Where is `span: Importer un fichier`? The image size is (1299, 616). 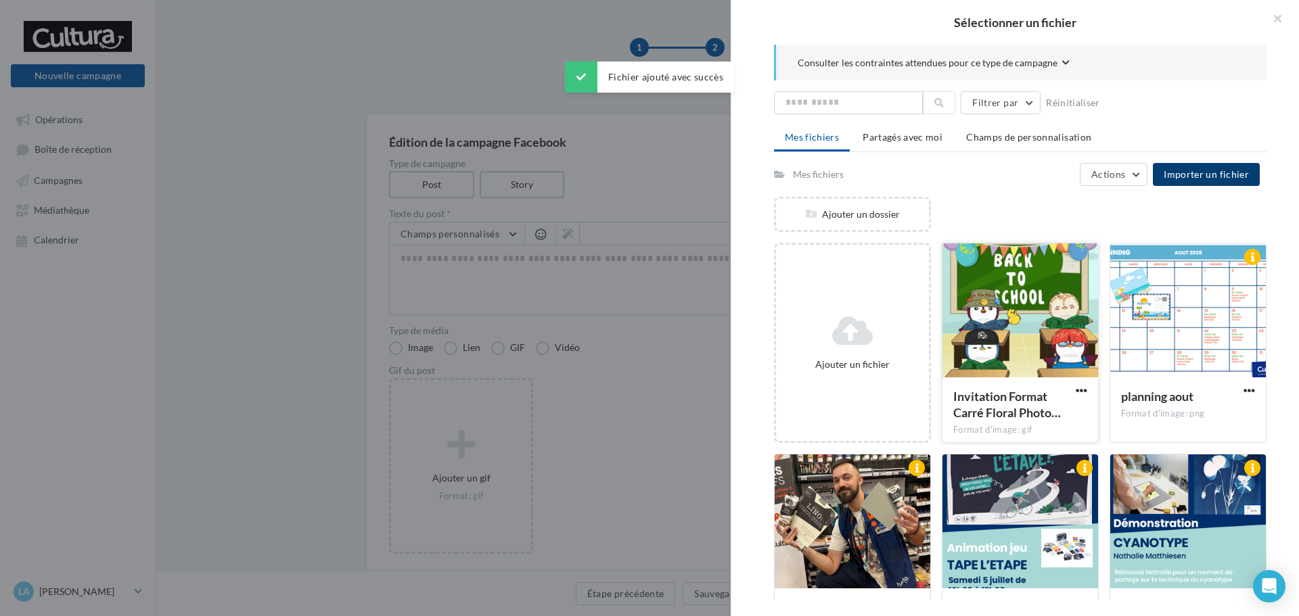 span: Importer un fichier is located at coordinates (1206, 174).